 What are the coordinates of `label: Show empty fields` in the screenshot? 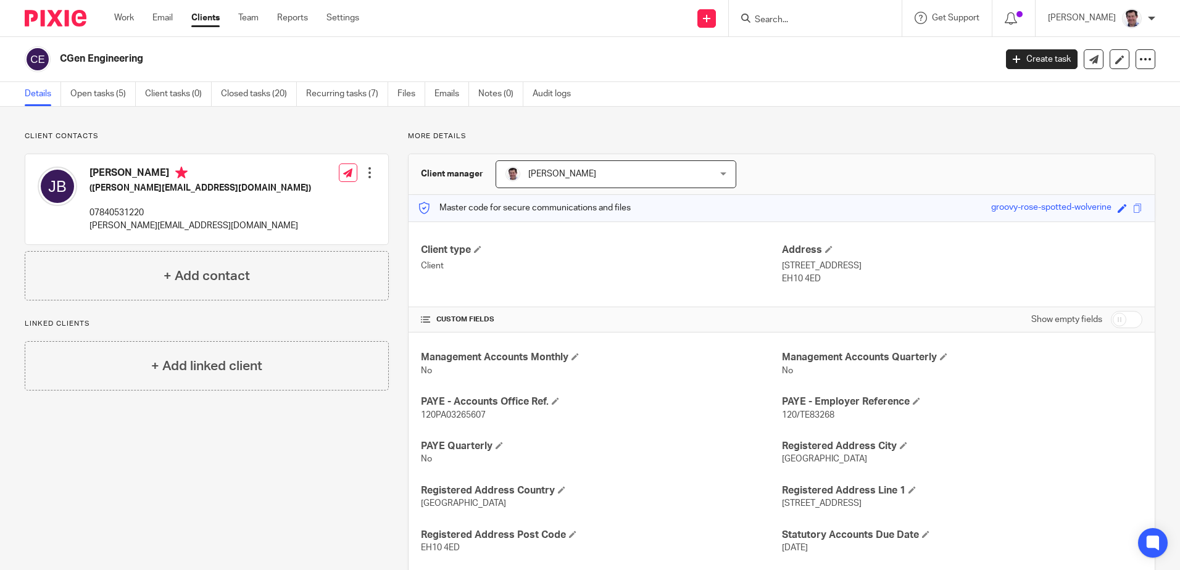 It's located at (1067, 320).